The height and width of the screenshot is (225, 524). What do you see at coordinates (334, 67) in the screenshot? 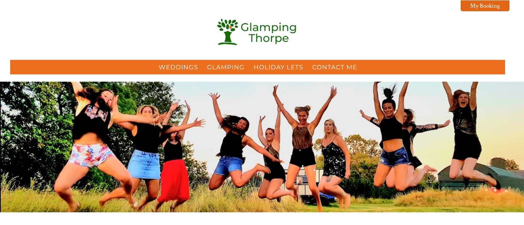
I see `a: Contact Me` at bounding box center [334, 67].